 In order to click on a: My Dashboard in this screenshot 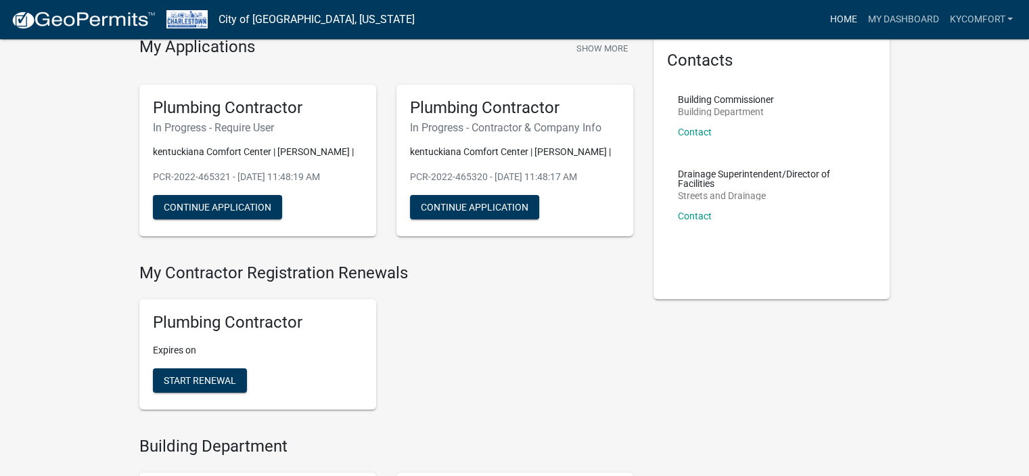, I will do `click(903, 20)`.